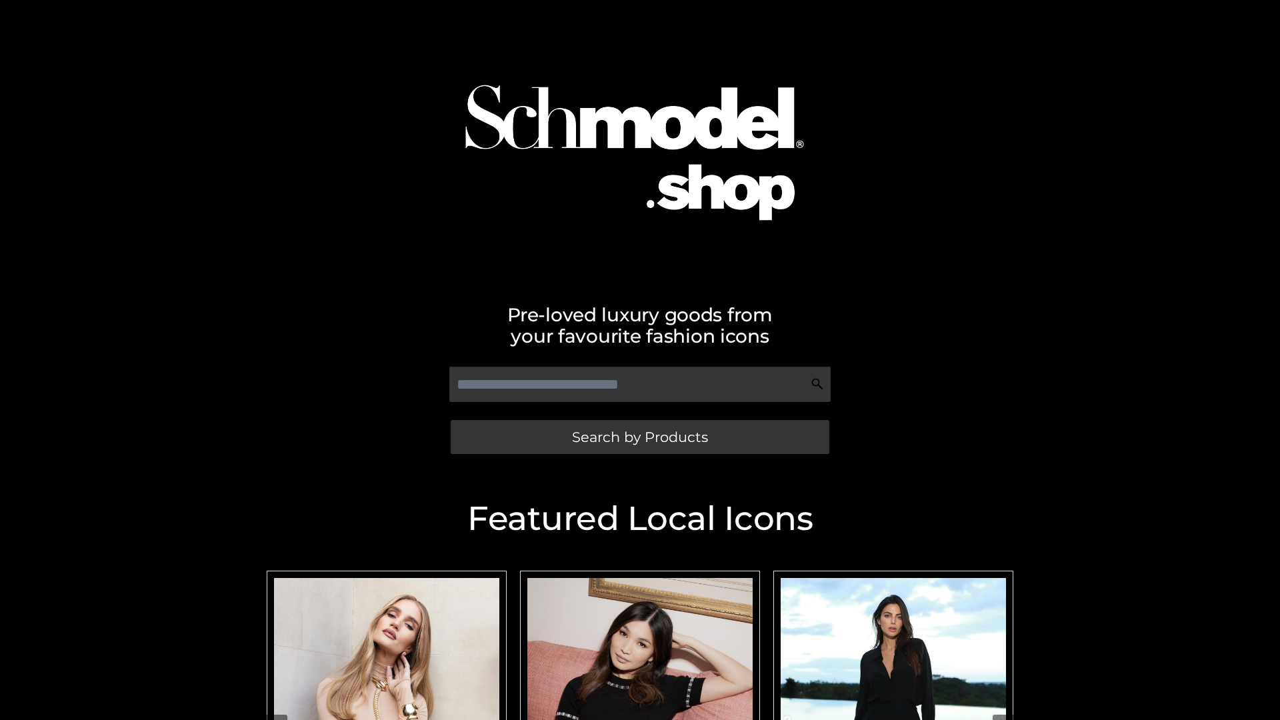 The height and width of the screenshot is (720, 1280). Describe the element at coordinates (640, 437) in the screenshot. I see `a: Search by Products` at that location.